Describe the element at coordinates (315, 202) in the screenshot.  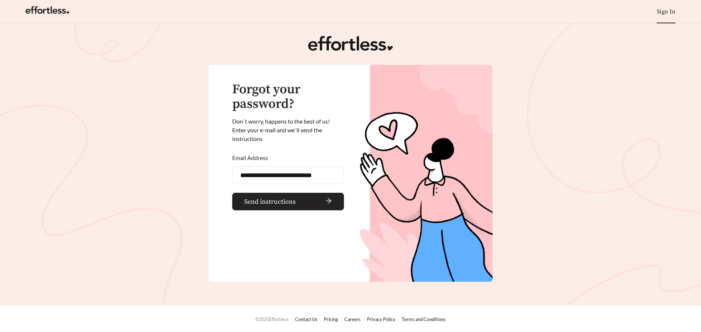
I see `span: arrow-right` at that location.